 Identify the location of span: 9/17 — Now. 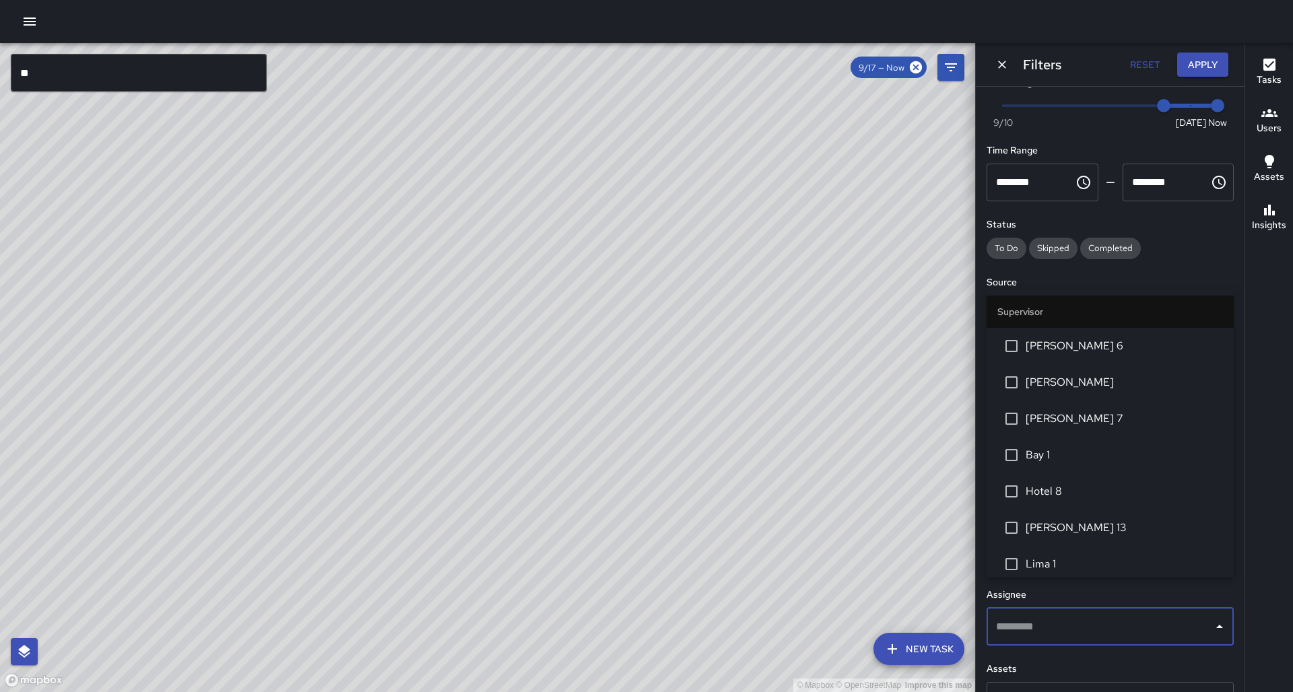
(882, 67).